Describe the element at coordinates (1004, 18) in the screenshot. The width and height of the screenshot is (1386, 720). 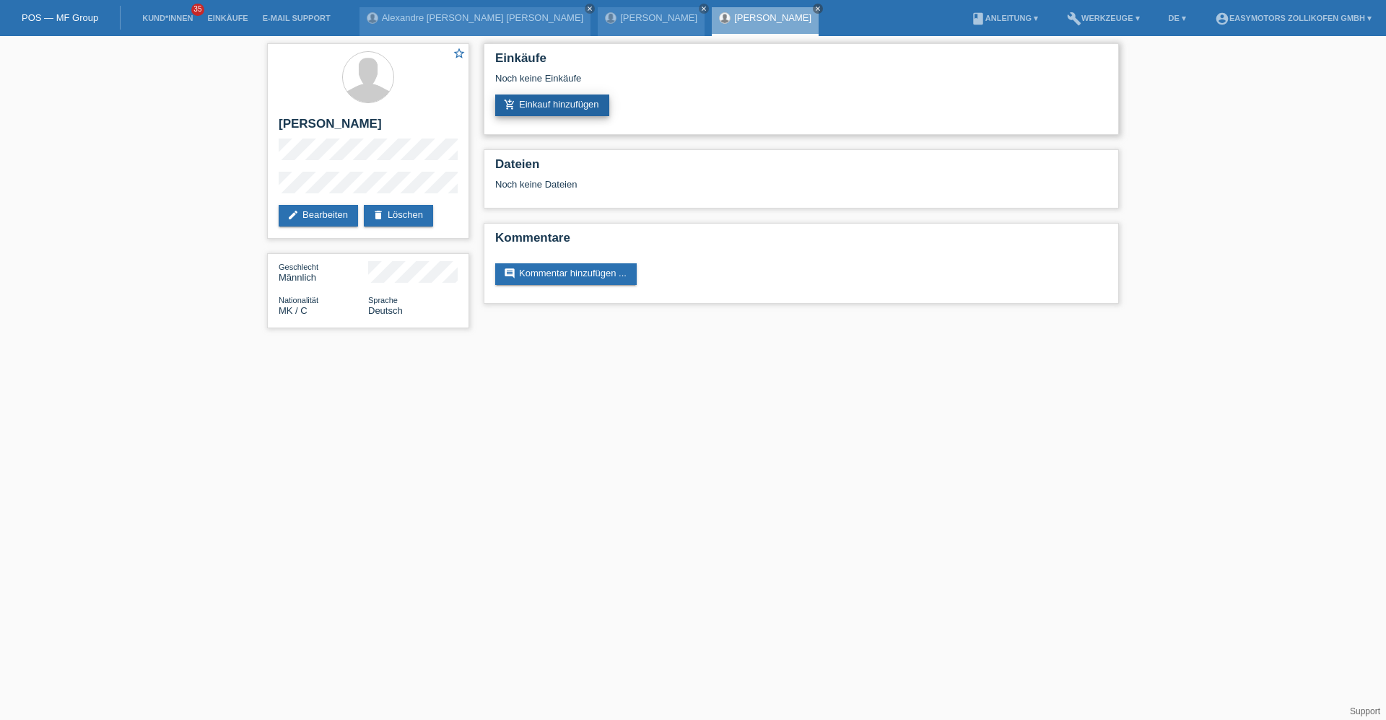
I see `a: bookAnleitung ▾` at that location.